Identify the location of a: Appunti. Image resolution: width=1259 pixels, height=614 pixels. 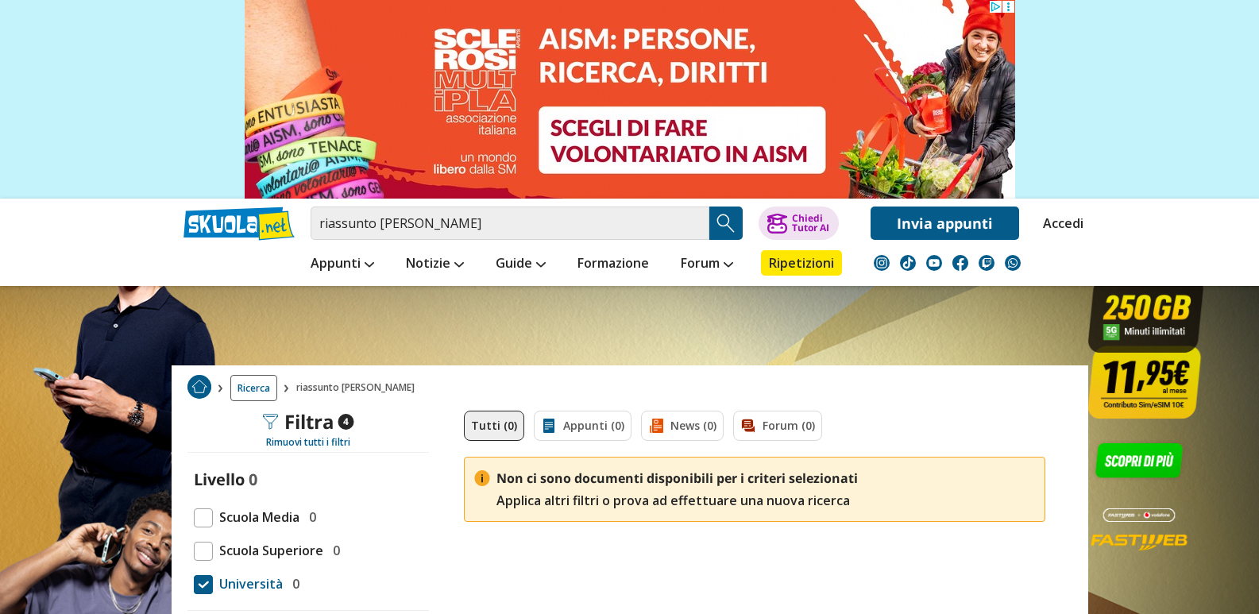
(342, 264).